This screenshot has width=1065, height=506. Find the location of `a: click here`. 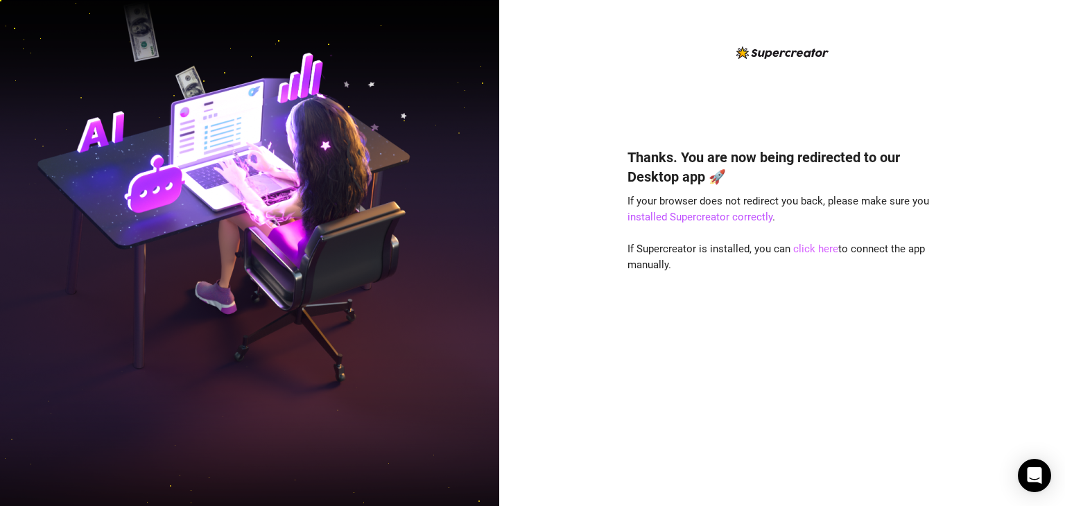

a: click here is located at coordinates (815, 249).